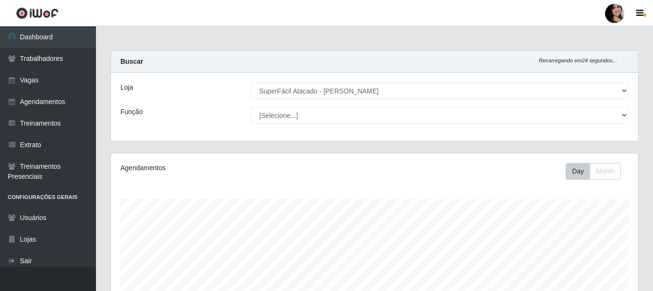 Image resolution: width=653 pixels, height=291 pixels. I want to click on div: Toolbar with button groups, so click(596, 171).